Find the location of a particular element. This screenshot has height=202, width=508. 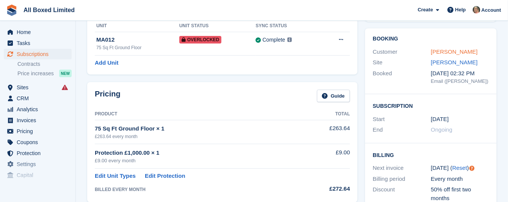

a: Reset is located at coordinates (459, 168).